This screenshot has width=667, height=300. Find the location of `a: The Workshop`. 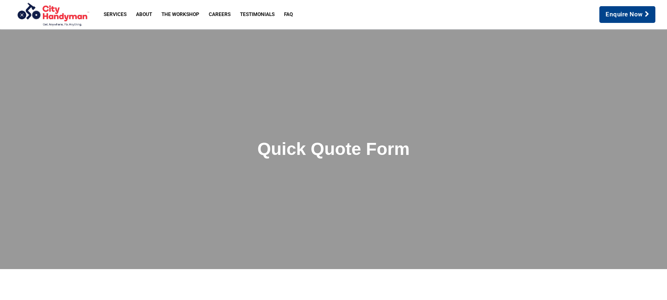

a: The Workshop is located at coordinates (180, 15).